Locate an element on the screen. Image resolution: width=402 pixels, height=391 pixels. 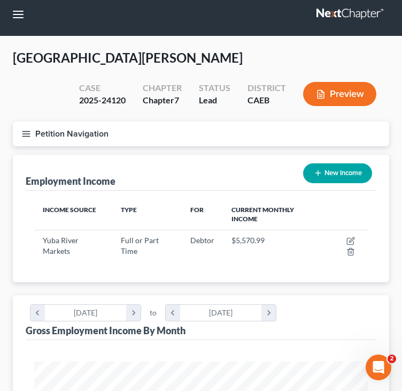
span: Type is located at coordinates (129, 209).